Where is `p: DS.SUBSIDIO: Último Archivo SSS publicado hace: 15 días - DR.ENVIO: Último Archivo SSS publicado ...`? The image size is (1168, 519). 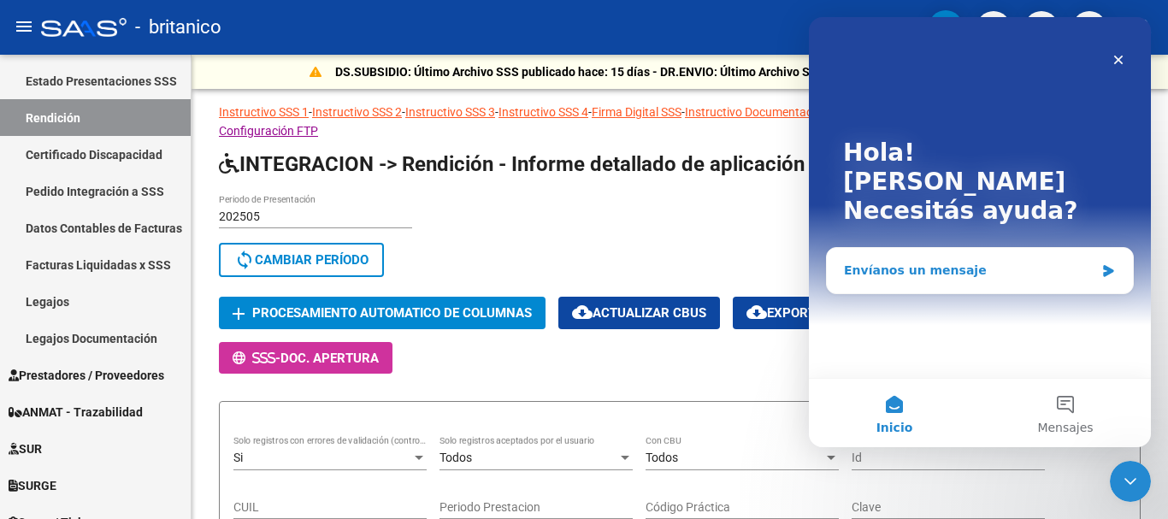 p: DS.SUBSIDIO: Último Archivo SSS publicado hace: 15 días - DR.ENVIO: Último Archivo SSS publicado ... is located at coordinates (646, 72).